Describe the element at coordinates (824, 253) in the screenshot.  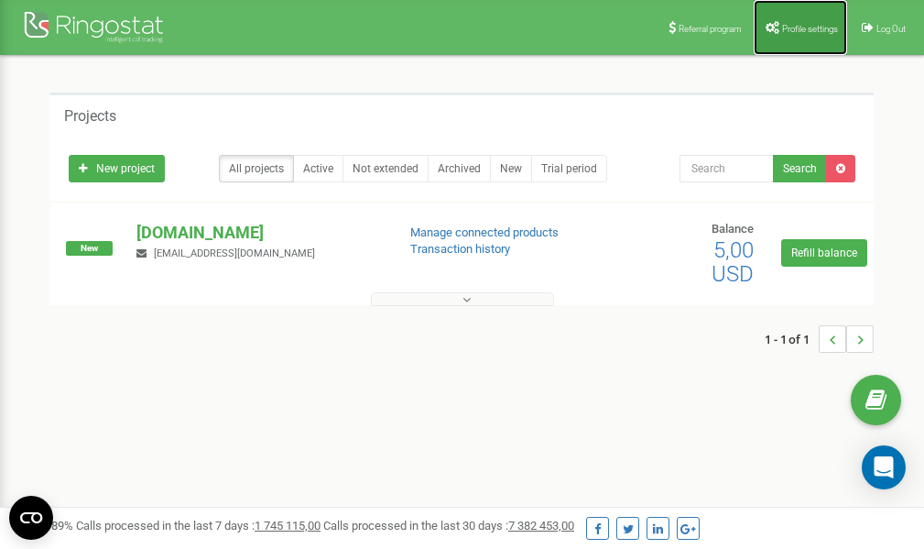
I see `a: Refill balance` at that location.